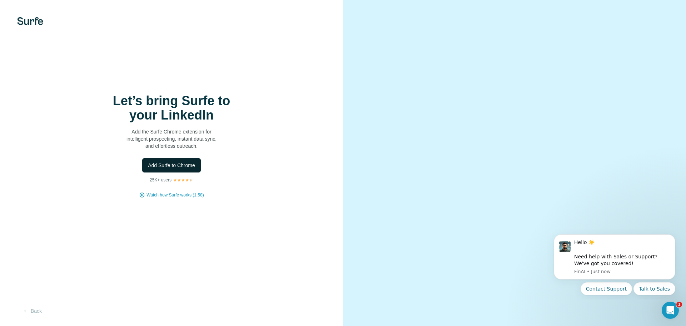 Image resolution: width=686 pixels, height=326 pixels. I want to click on img: Rating Stars, so click(183, 180).